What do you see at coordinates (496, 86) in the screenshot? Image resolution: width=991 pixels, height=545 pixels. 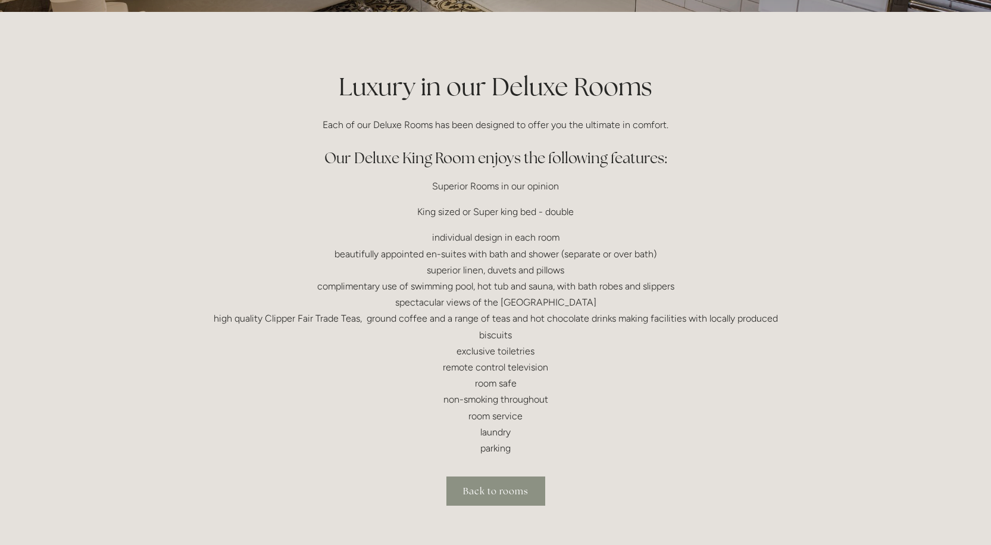 I see `h1: Luxury in our Deluxe Rooms` at bounding box center [496, 86].